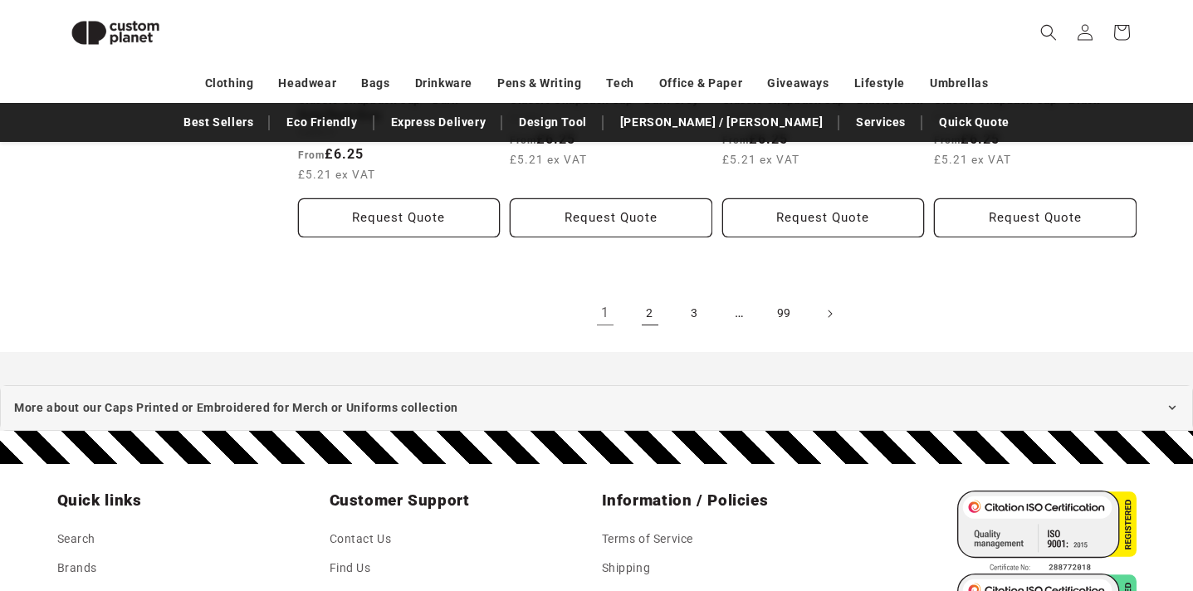  Describe the element at coordinates (733, 501) in the screenshot. I see `h2: Information / Policies` at that location.